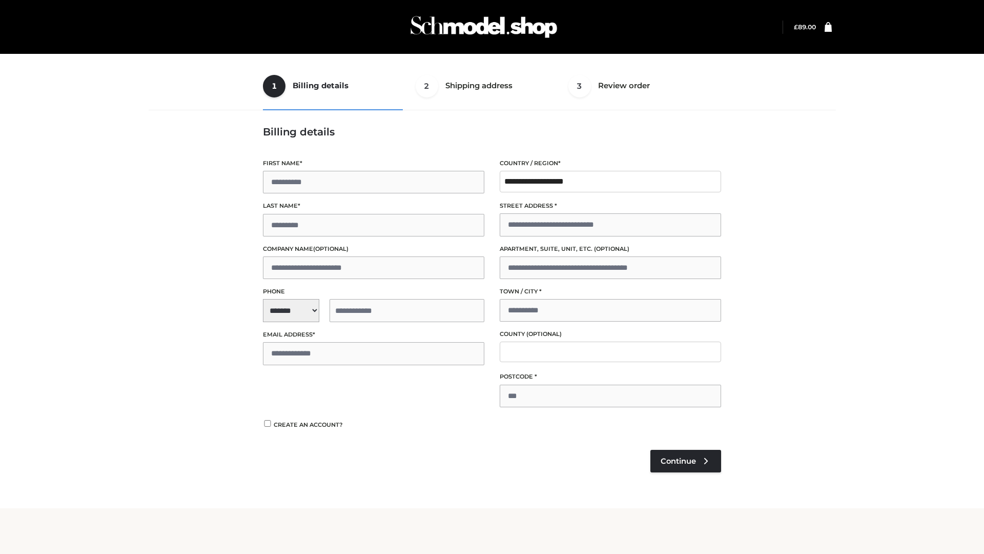 The height and width of the screenshot is (554, 984). Describe the element at coordinates (374, 334) in the screenshot. I see `label: Email address` at that location.